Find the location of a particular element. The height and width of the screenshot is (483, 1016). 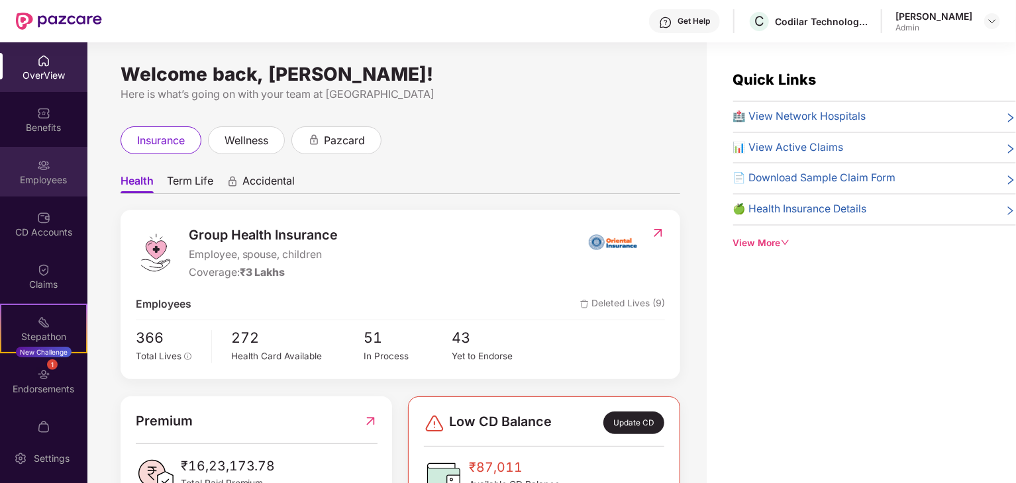

span: 51 is located at coordinates (407, 338).